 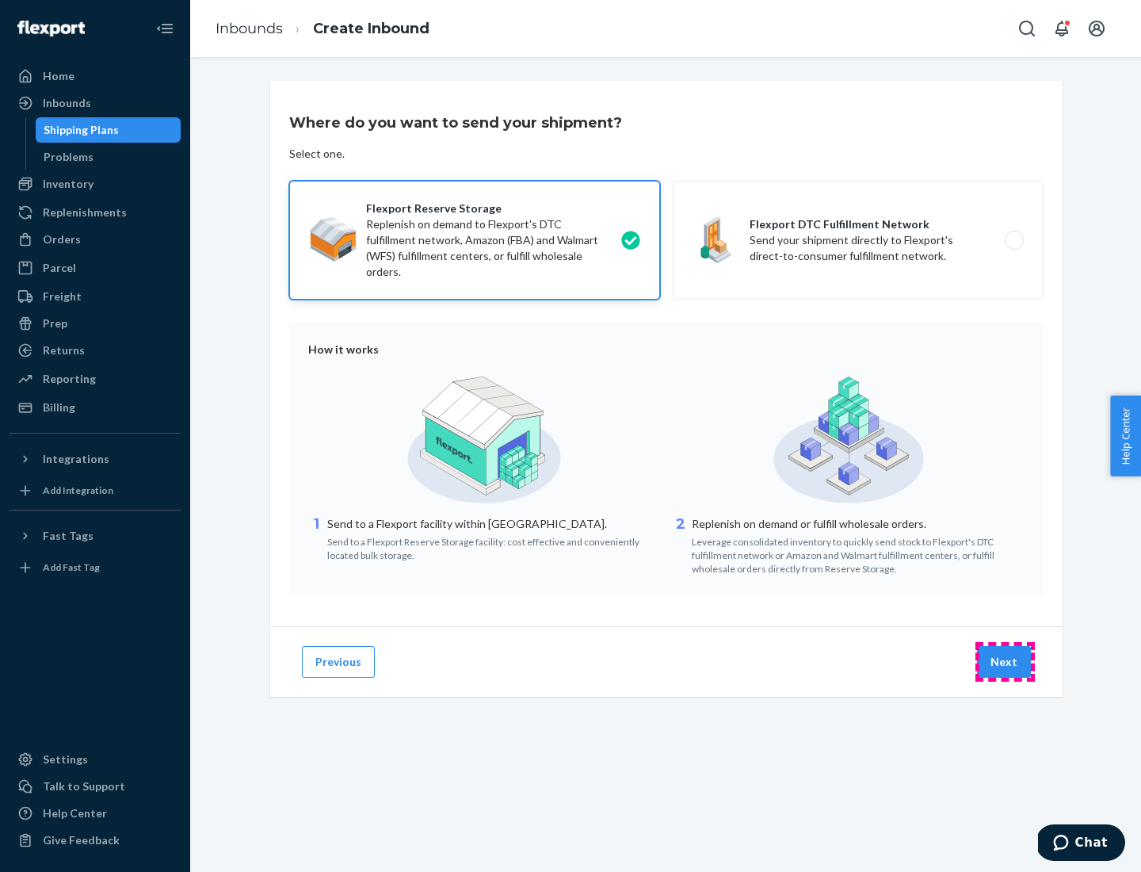 I want to click on button: Close Navigation, so click(x=165, y=29).